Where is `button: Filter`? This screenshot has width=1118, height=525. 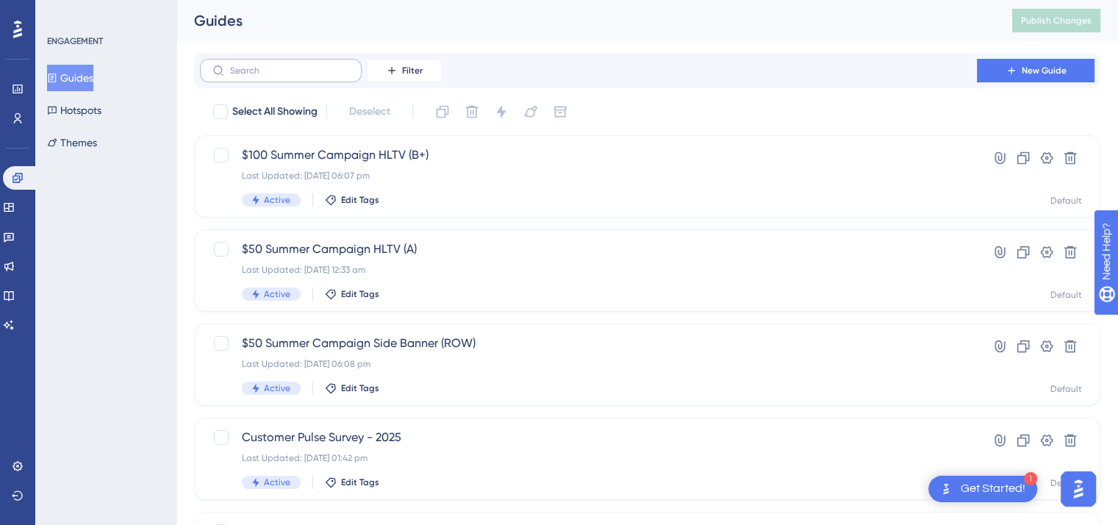 button: Filter is located at coordinates (404, 71).